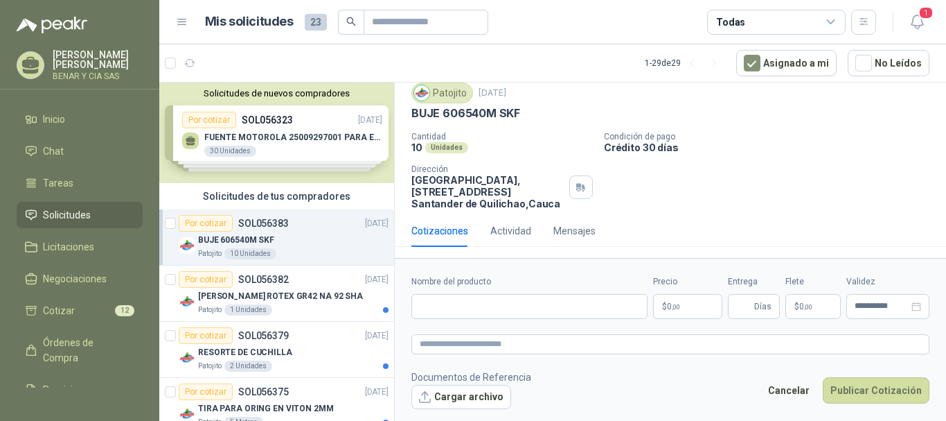  Describe the element at coordinates (263, 335) in the screenshot. I see `p: SOL056379` at that location.